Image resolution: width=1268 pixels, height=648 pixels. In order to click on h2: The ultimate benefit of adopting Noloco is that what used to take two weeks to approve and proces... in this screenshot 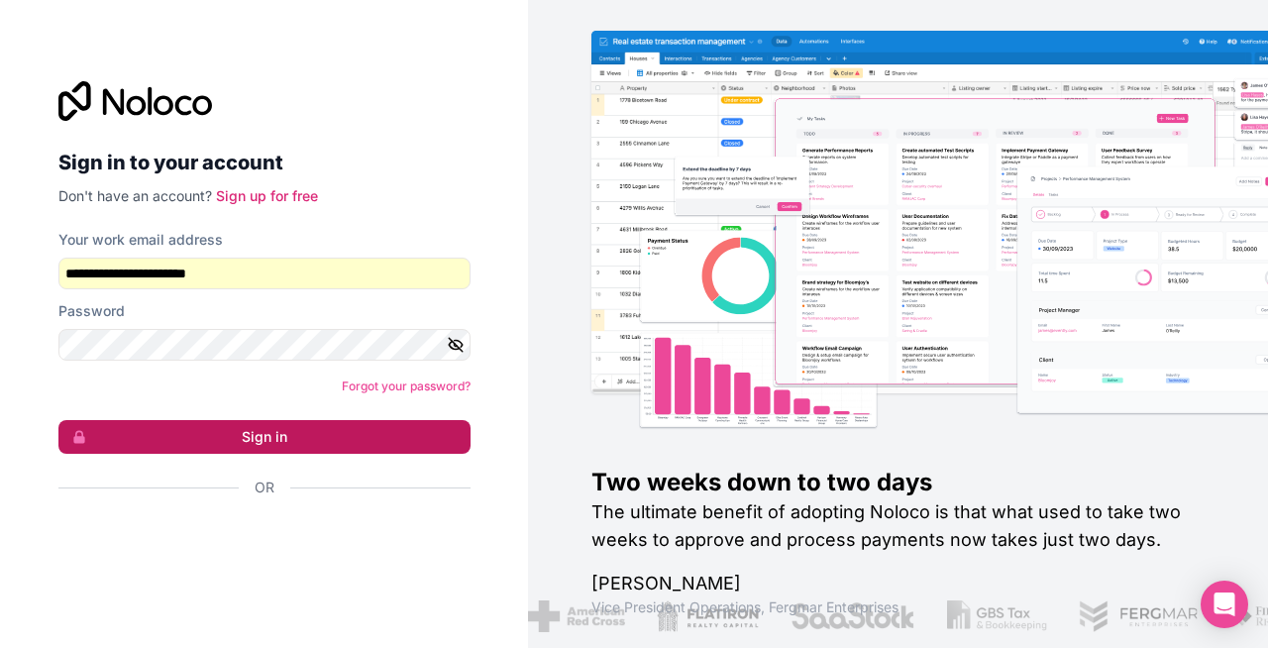, I will do `click(897, 526)`.